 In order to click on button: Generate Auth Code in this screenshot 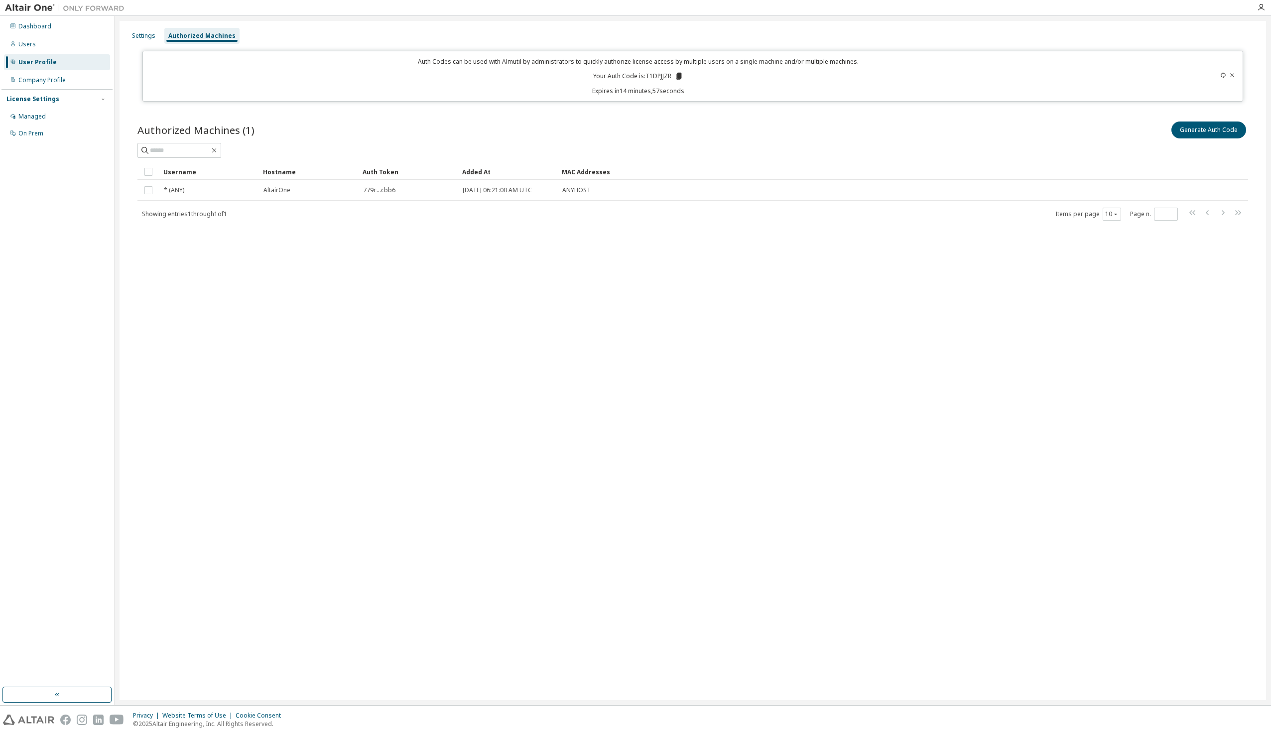, I will do `click(1209, 130)`.